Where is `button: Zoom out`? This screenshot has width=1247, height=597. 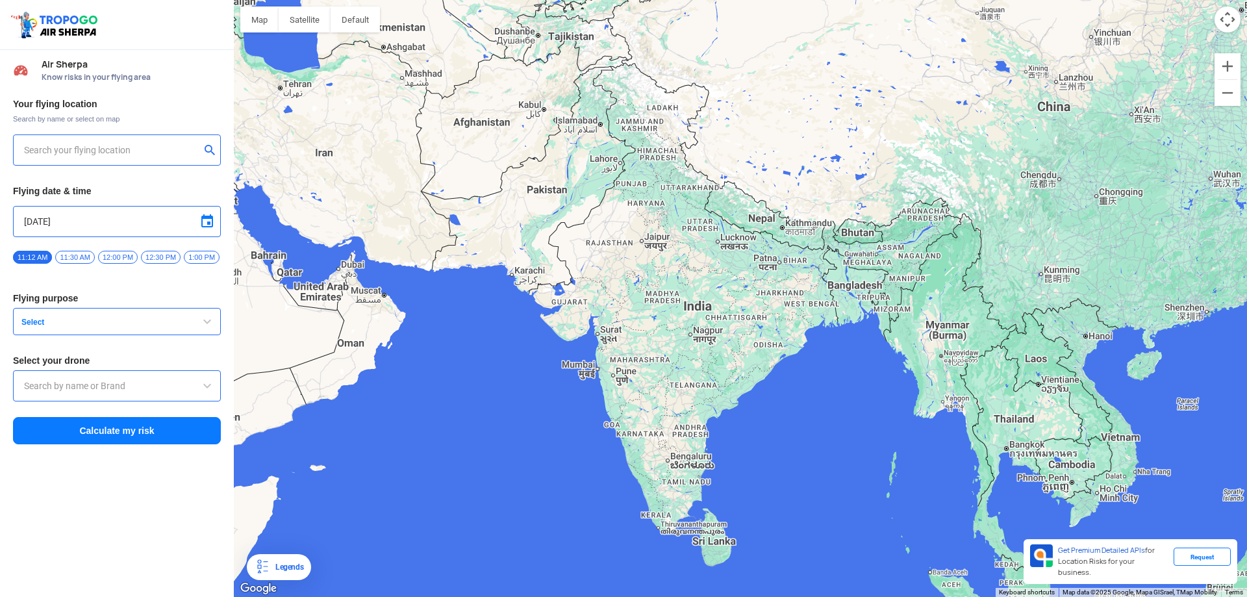 button: Zoom out is located at coordinates (1227, 93).